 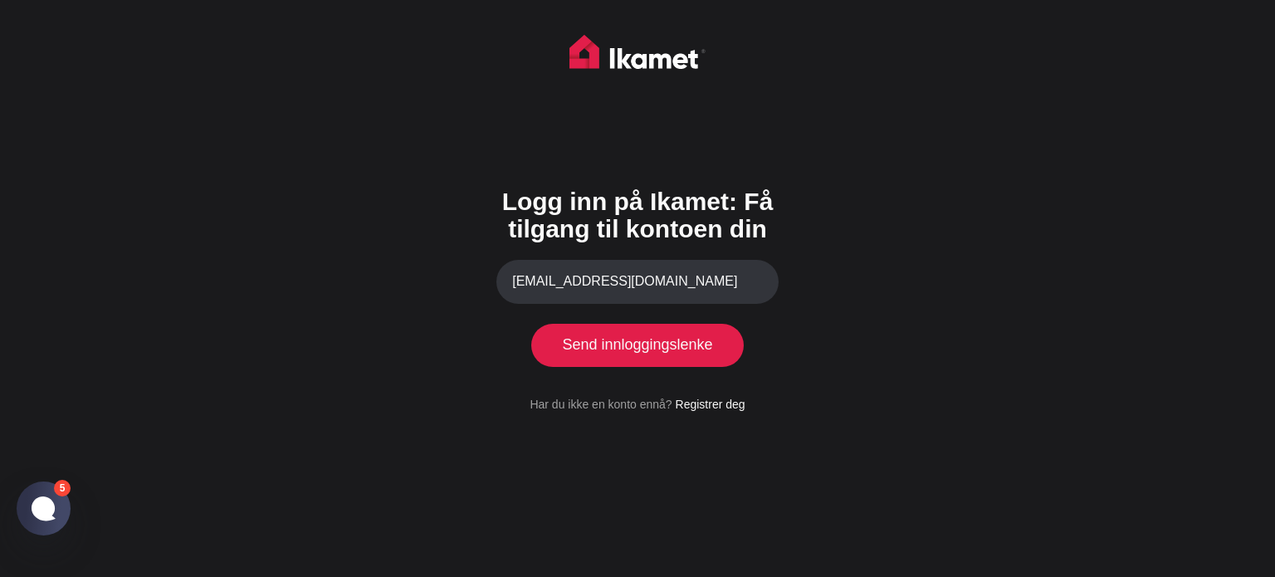 What do you see at coordinates (710, 404) in the screenshot?
I see `font: Registrer deg` at bounding box center [710, 404].